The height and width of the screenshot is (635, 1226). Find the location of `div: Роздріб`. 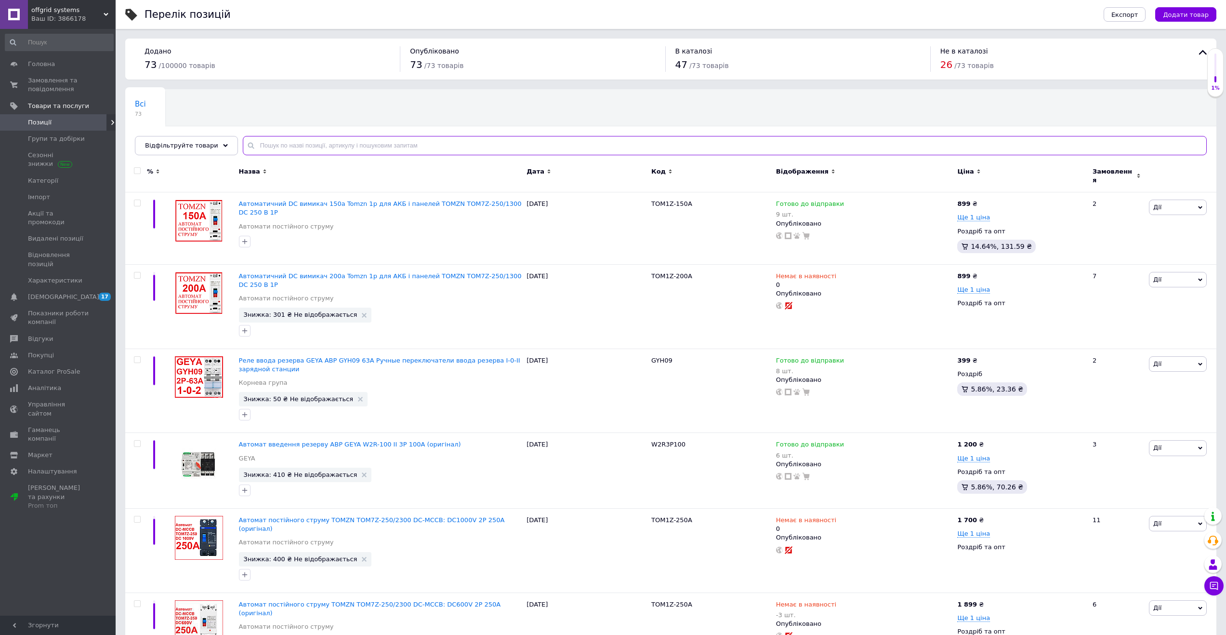

div: Роздріб is located at coordinates (1021, 374).